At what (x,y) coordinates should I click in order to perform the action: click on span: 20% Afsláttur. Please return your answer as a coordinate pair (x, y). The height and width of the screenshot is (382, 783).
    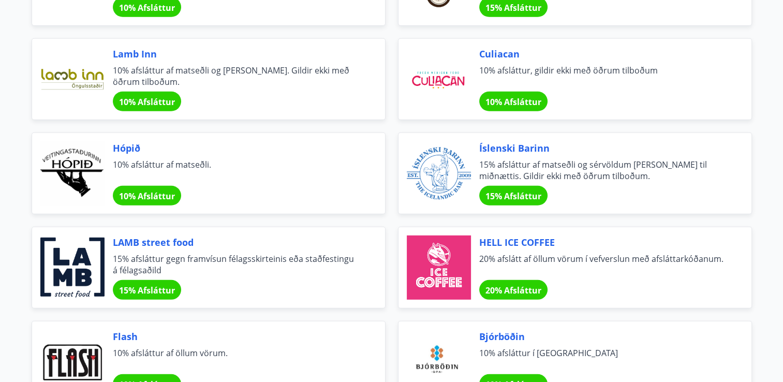
    Looking at the image, I should click on (514, 290).